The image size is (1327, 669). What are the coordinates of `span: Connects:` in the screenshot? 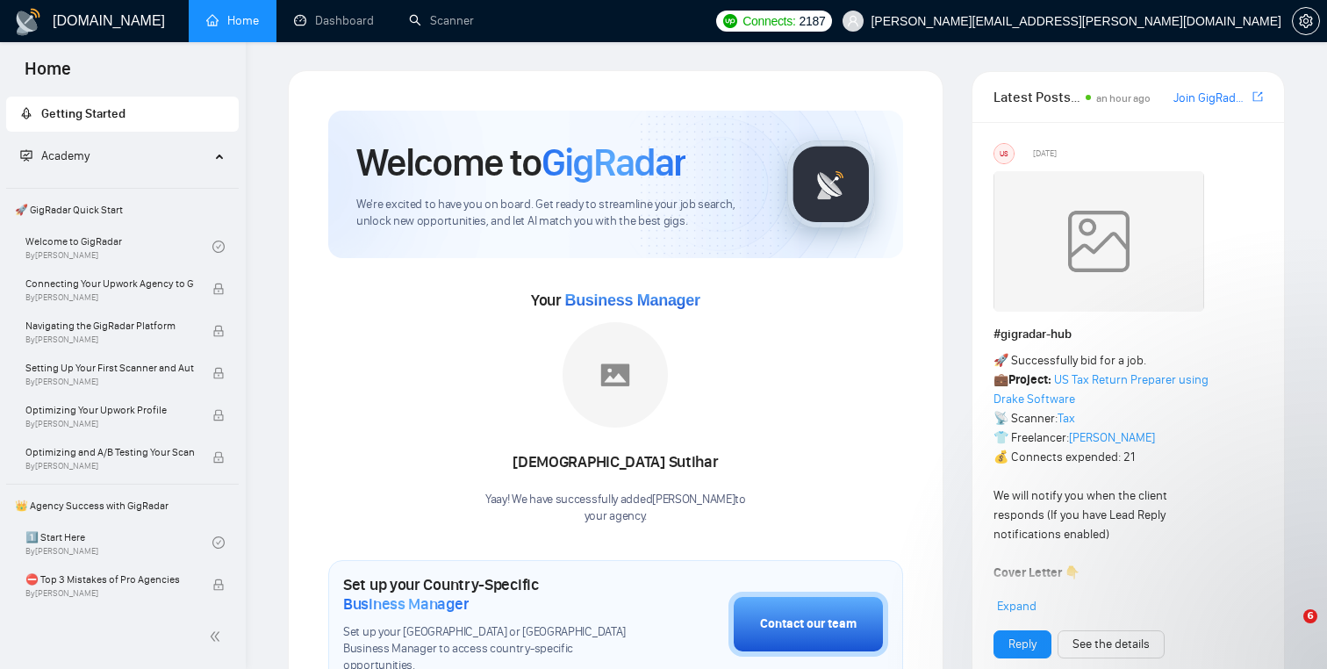 It's located at (769, 21).